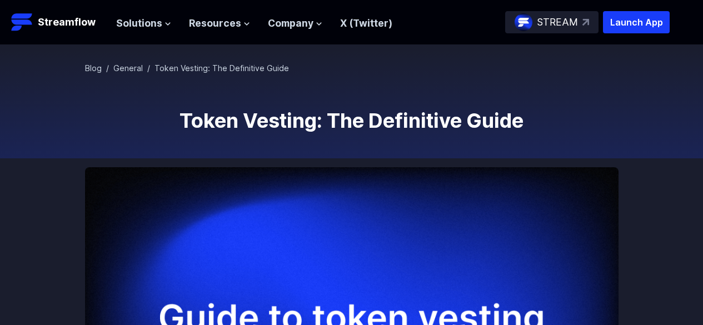  What do you see at coordinates (636, 22) in the screenshot?
I see `p: Launch App` at bounding box center [636, 22].